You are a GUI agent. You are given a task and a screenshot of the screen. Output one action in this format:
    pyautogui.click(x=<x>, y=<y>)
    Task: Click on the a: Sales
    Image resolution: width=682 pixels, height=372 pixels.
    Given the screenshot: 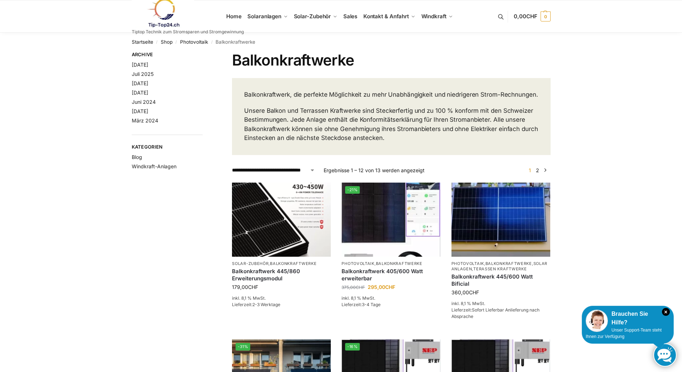 What is the action you would take?
    pyautogui.click(x=350, y=16)
    